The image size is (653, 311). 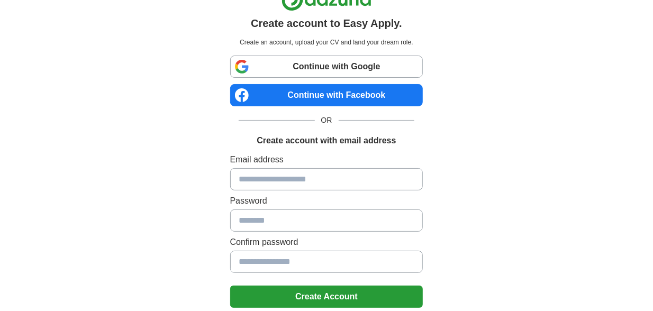 I want to click on p: Create an account, upload your CV and land your dream role., so click(x=326, y=42).